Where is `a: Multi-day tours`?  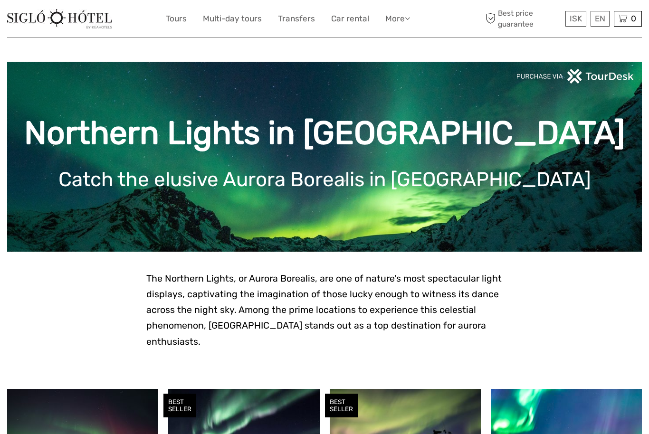
a: Multi-day tours is located at coordinates (232, 19).